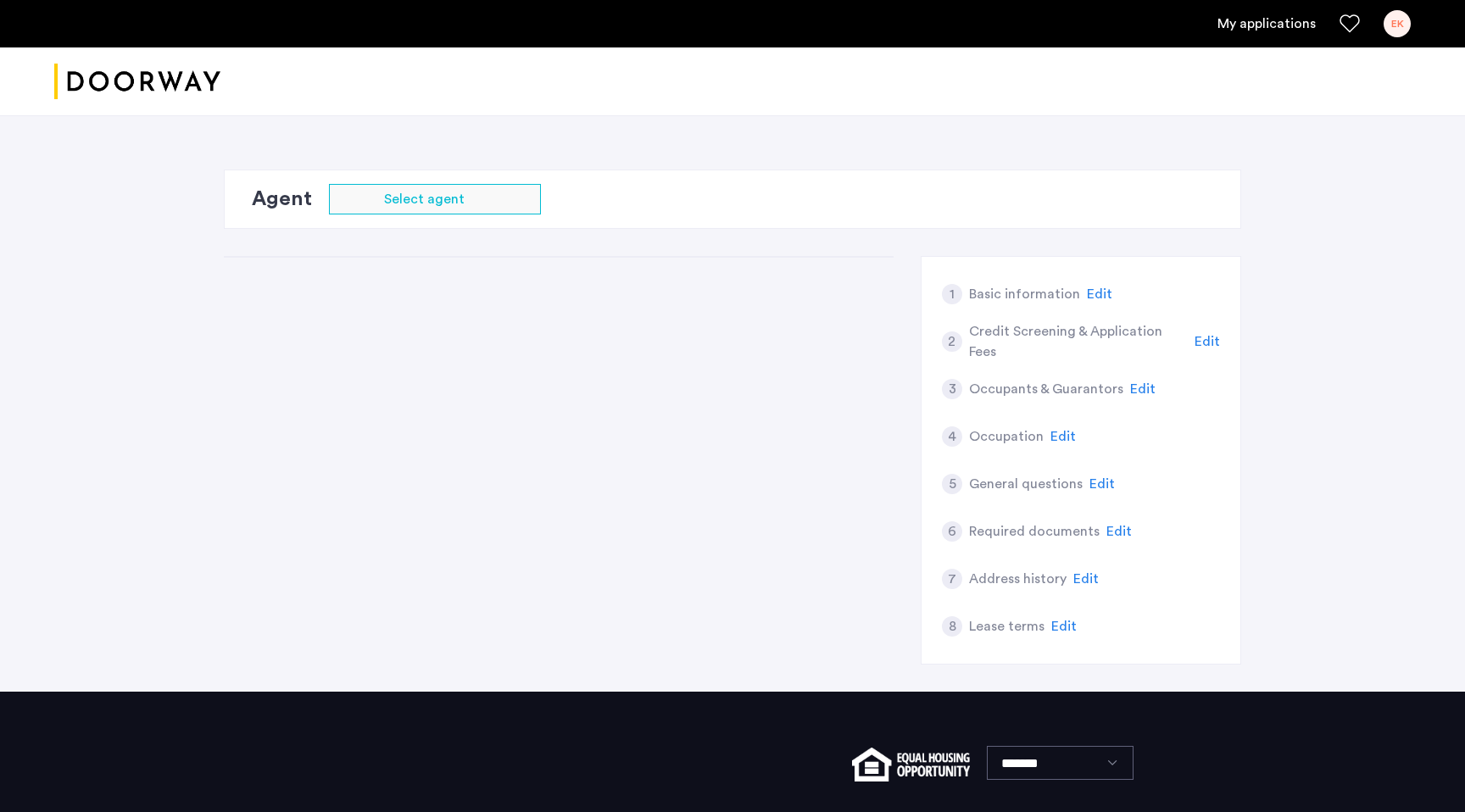  Describe the element at coordinates (952, 578) in the screenshot. I see `div: 7` at that location.